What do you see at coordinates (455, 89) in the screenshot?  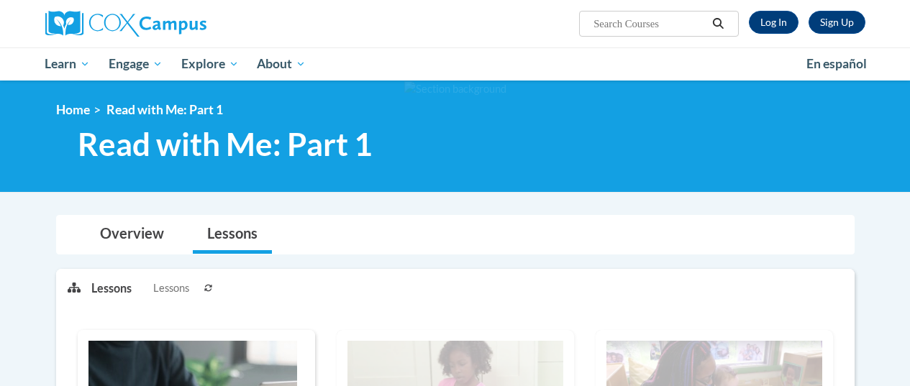 I see `img: Section background` at bounding box center [455, 89].